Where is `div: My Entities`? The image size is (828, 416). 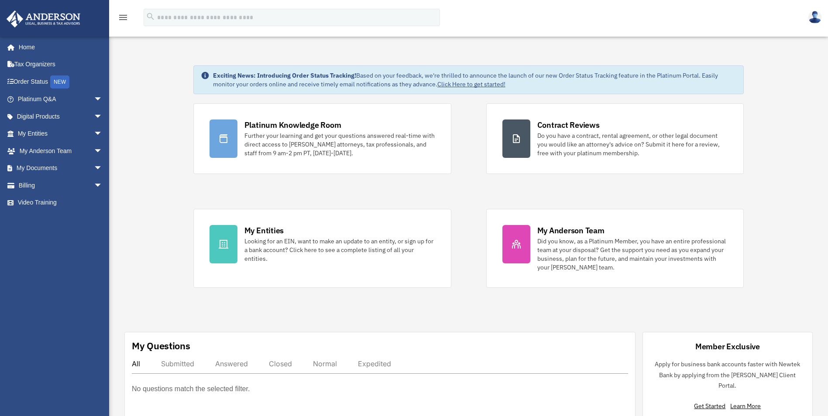
div: My Entities is located at coordinates (264, 230).